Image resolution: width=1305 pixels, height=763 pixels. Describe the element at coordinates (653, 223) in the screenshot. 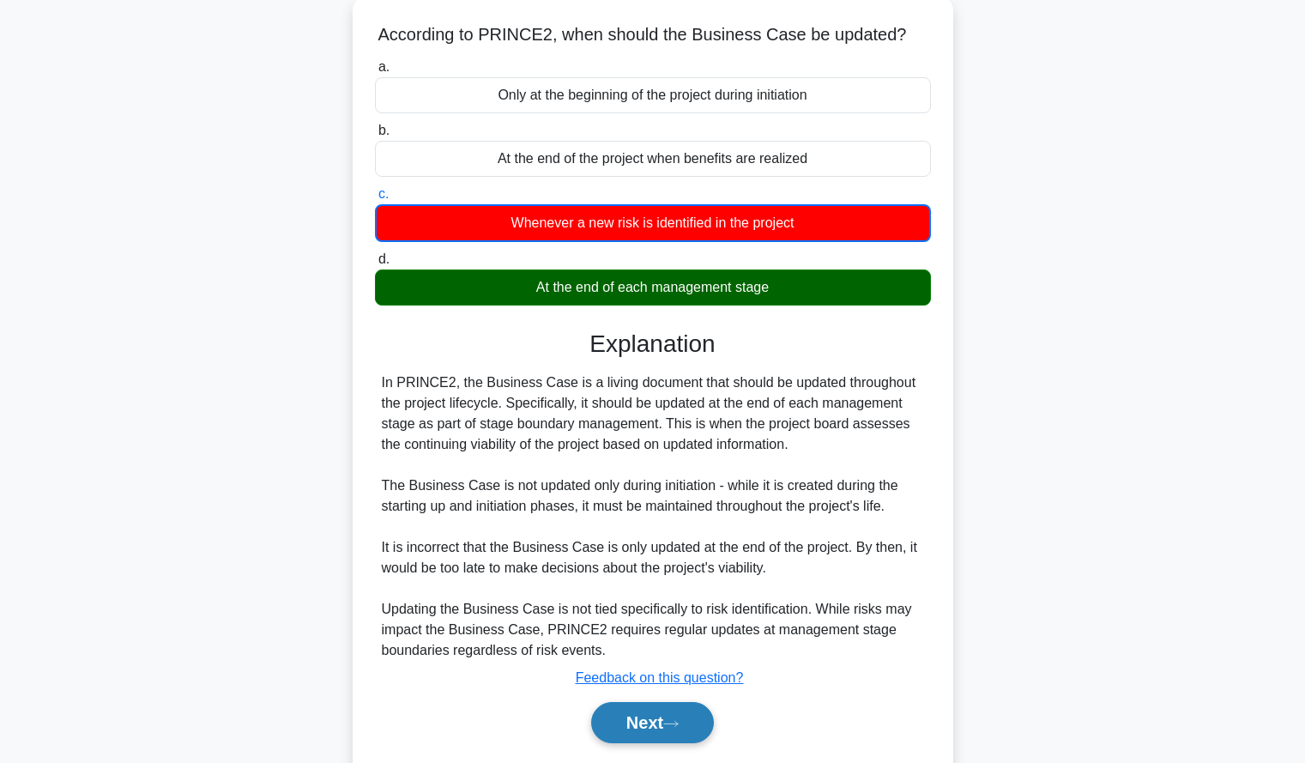

I see `div: Whenever a new risk is identified in the project` at that location.